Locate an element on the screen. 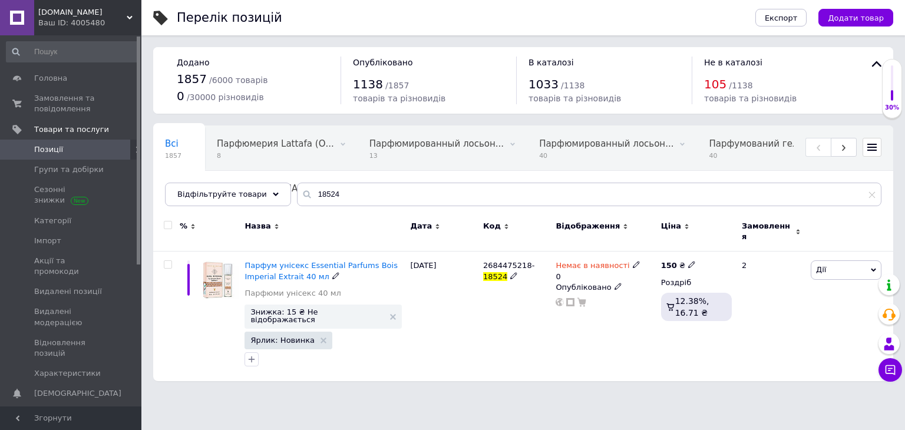 Image resolution: width=905 pixels, height=430 pixels. span: Товари та послуги is located at coordinates (71, 130).